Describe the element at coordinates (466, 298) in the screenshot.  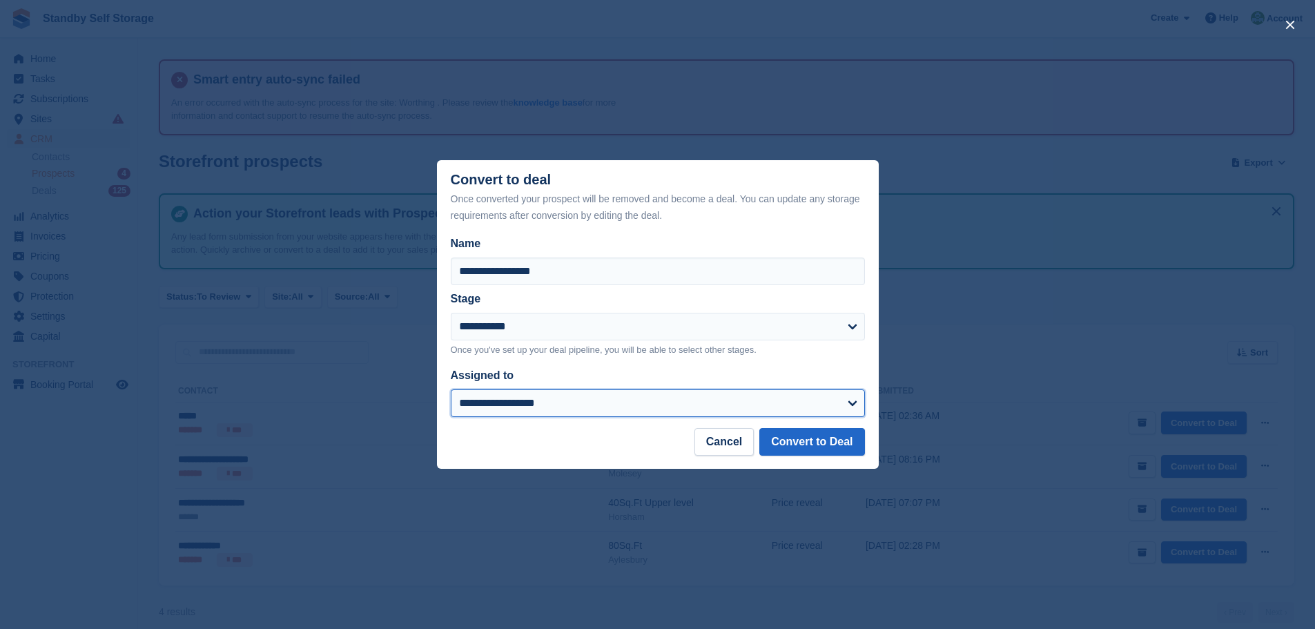
I see `label: Stage` at that location.